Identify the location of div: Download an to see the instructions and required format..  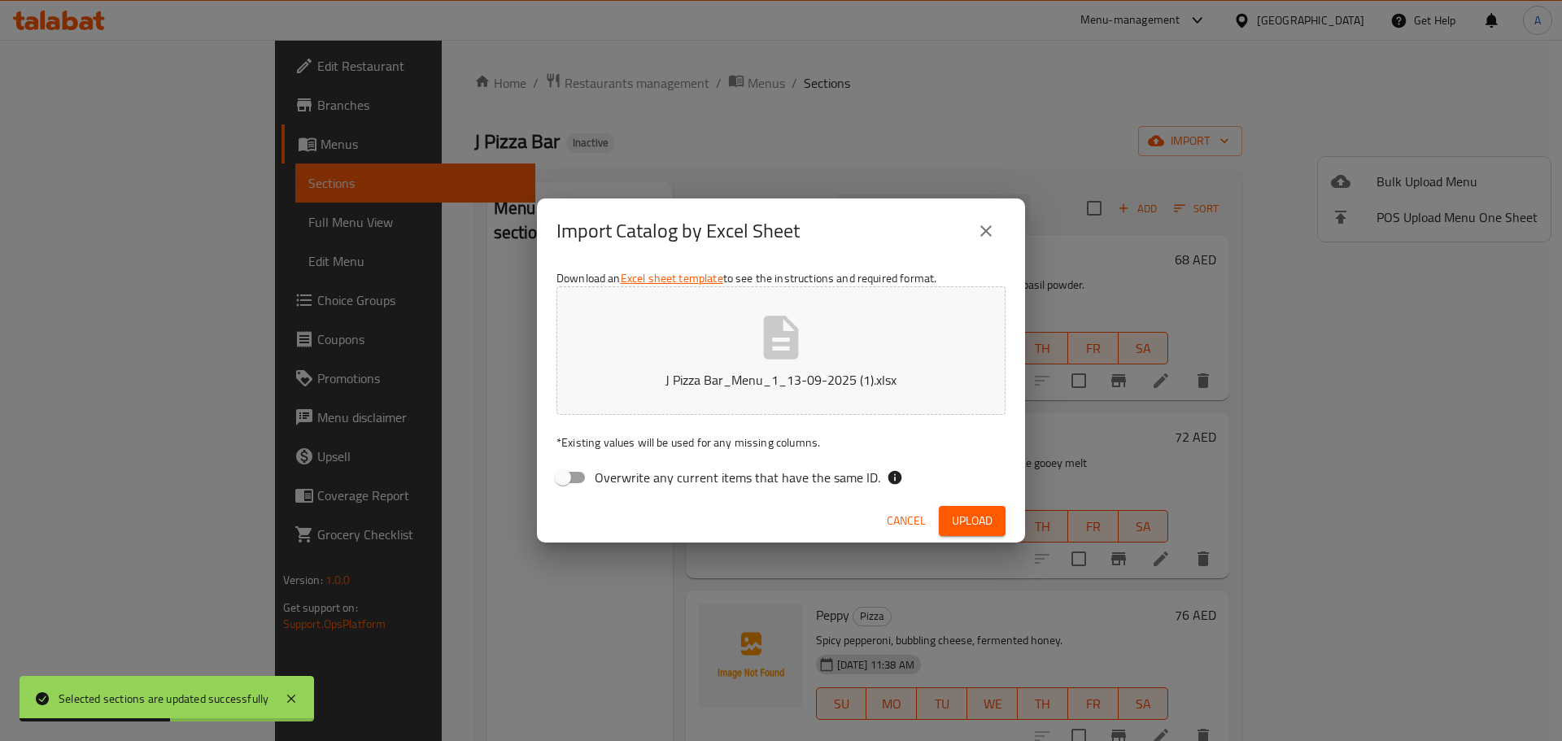
(781, 382).